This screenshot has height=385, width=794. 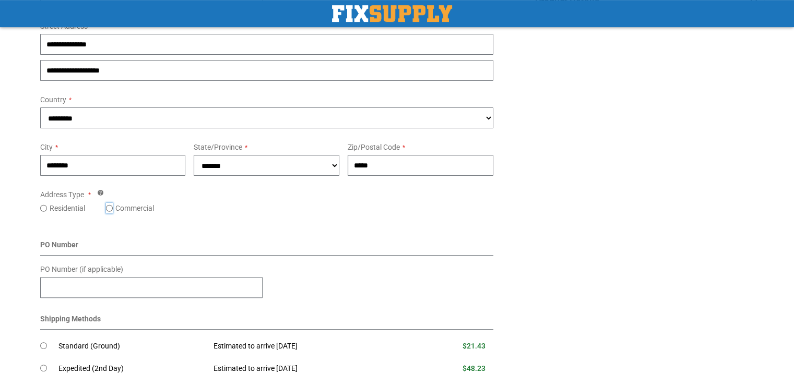 I want to click on span: Country, so click(x=53, y=100).